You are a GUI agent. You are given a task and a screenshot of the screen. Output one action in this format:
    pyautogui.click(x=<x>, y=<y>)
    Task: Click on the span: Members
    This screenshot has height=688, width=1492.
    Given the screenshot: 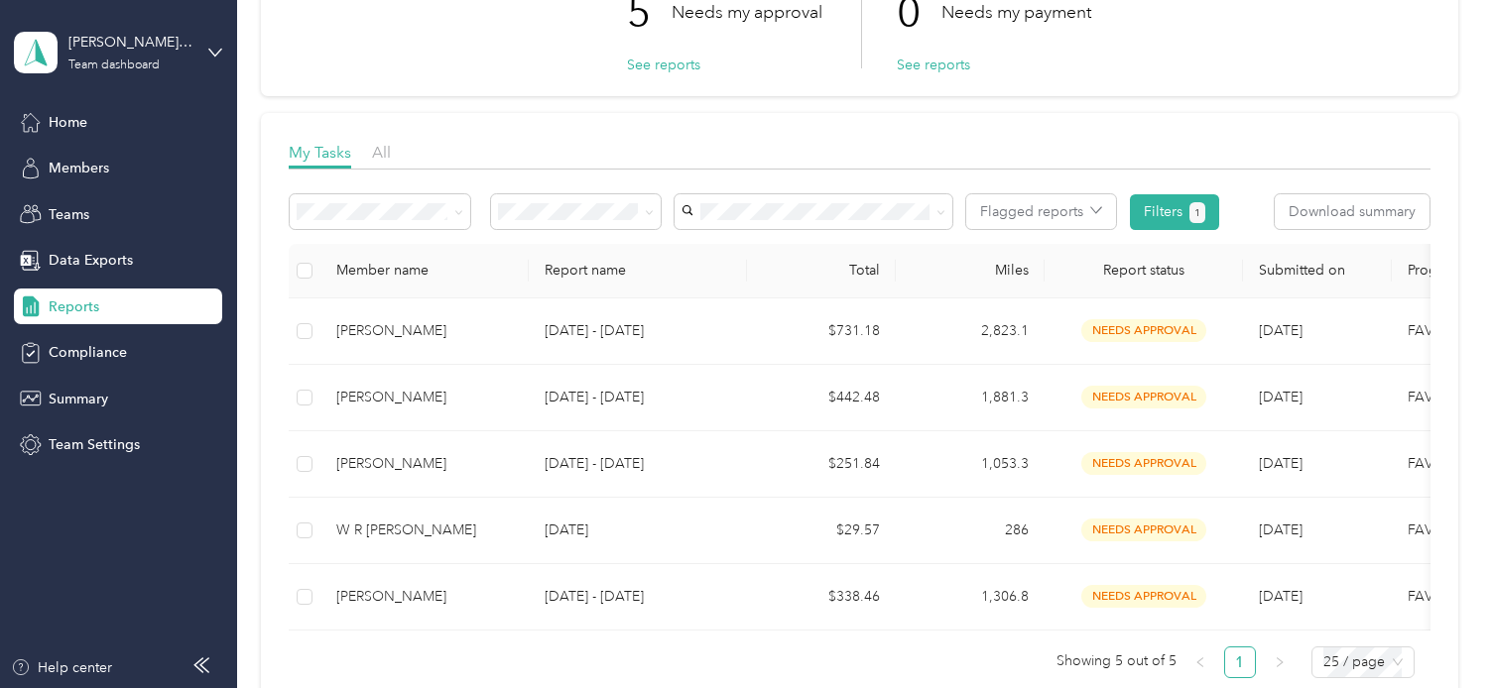 What is the action you would take?
    pyautogui.click(x=78, y=168)
    